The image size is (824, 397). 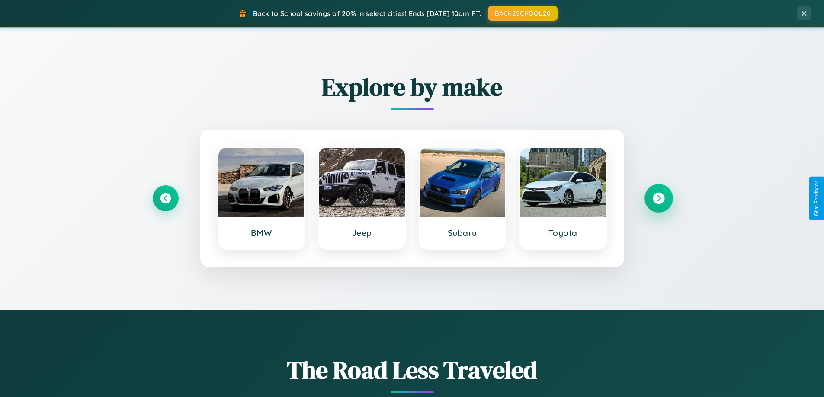 I want to click on h3: Toyota, so click(x=562, y=233).